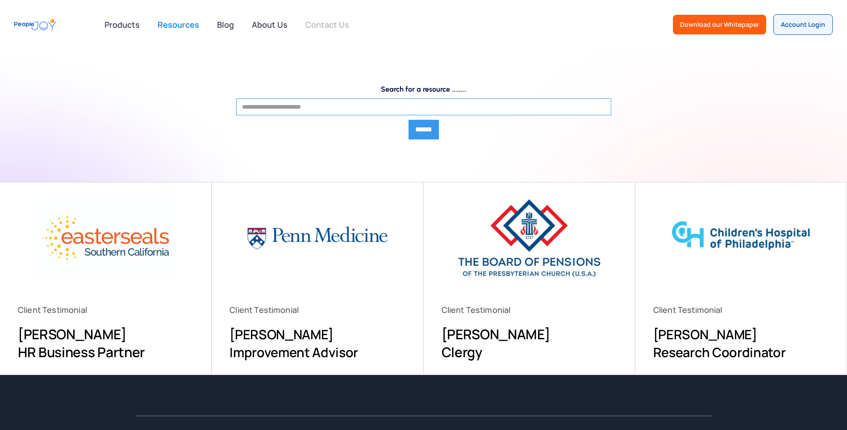 The height and width of the screenshot is (430, 847). Describe the element at coordinates (225, 25) in the screenshot. I see `a: Blog` at that location.